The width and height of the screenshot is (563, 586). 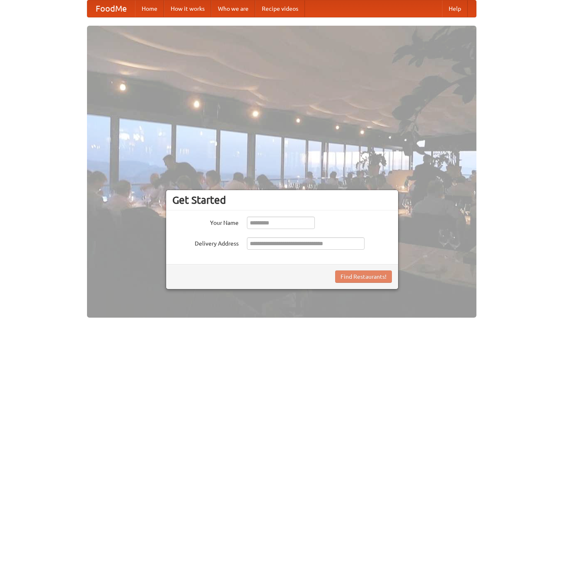 I want to click on a: Home, so click(x=150, y=9).